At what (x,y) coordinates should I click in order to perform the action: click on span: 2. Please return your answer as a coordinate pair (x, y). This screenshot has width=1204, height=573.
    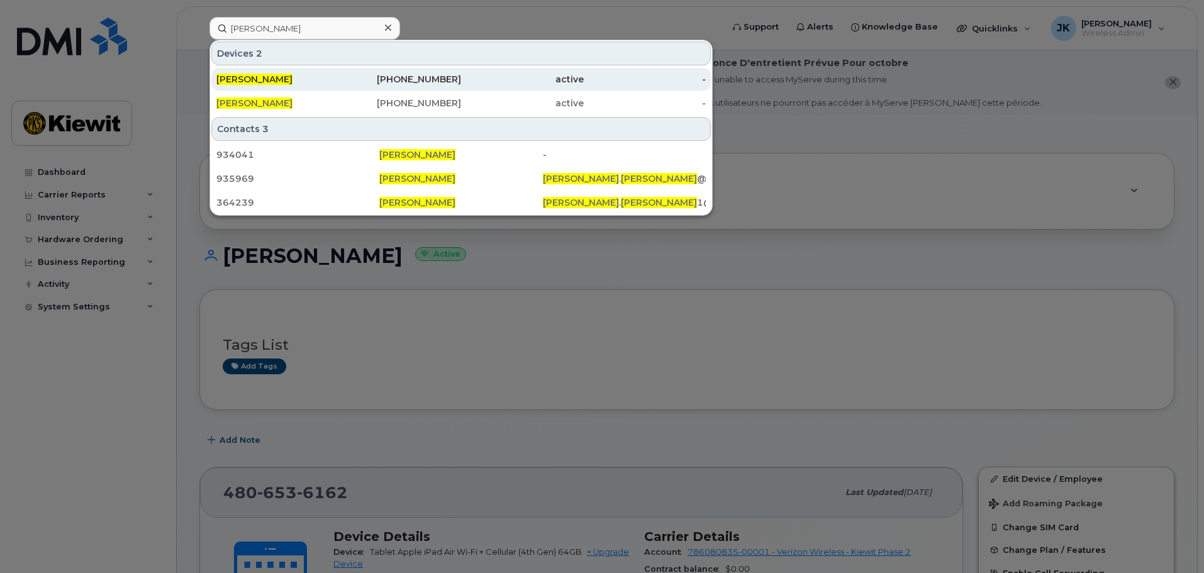
    Looking at the image, I should click on (259, 53).